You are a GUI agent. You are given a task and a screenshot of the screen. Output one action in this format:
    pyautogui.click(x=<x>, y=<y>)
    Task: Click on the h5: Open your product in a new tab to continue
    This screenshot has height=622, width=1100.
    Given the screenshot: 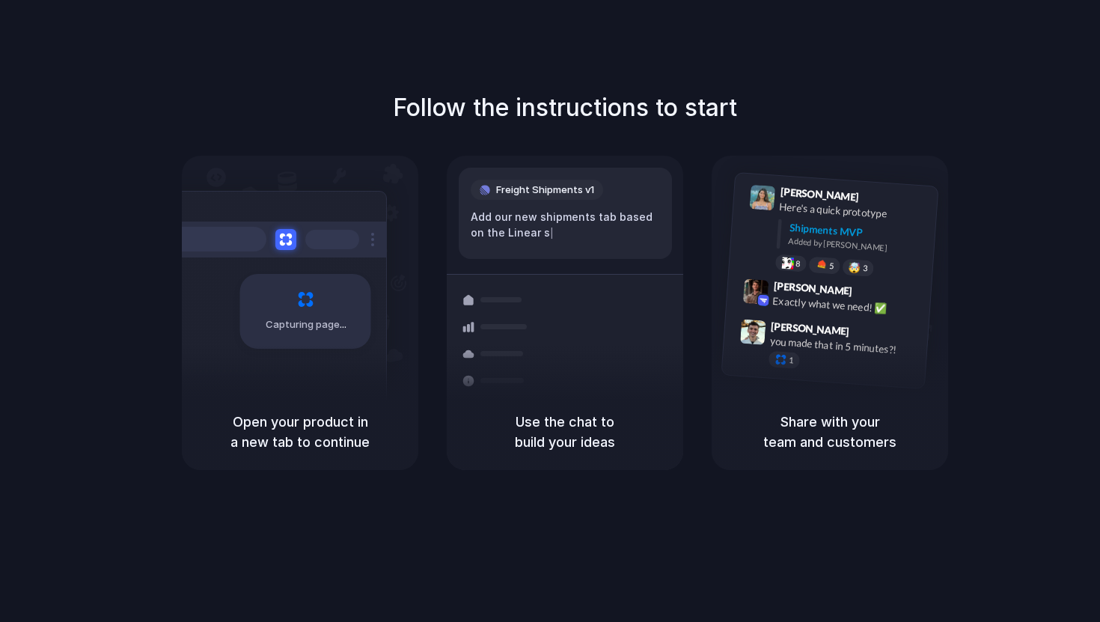 What is the action you would take?
    pyautogui.click(x=300, y=432)
    